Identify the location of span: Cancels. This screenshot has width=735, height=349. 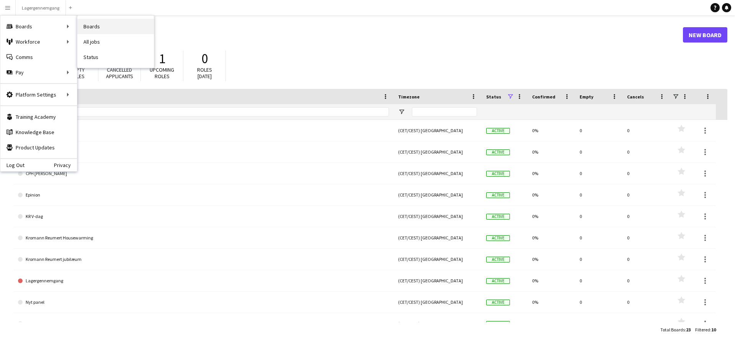
(636, 97).